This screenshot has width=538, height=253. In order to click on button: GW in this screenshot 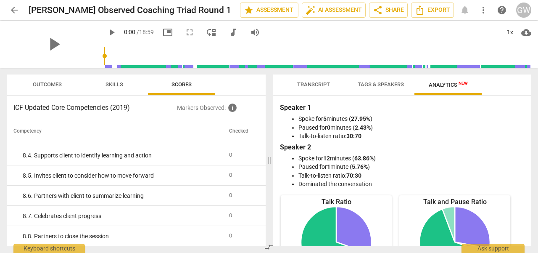, I will do `click(524, 10)`.